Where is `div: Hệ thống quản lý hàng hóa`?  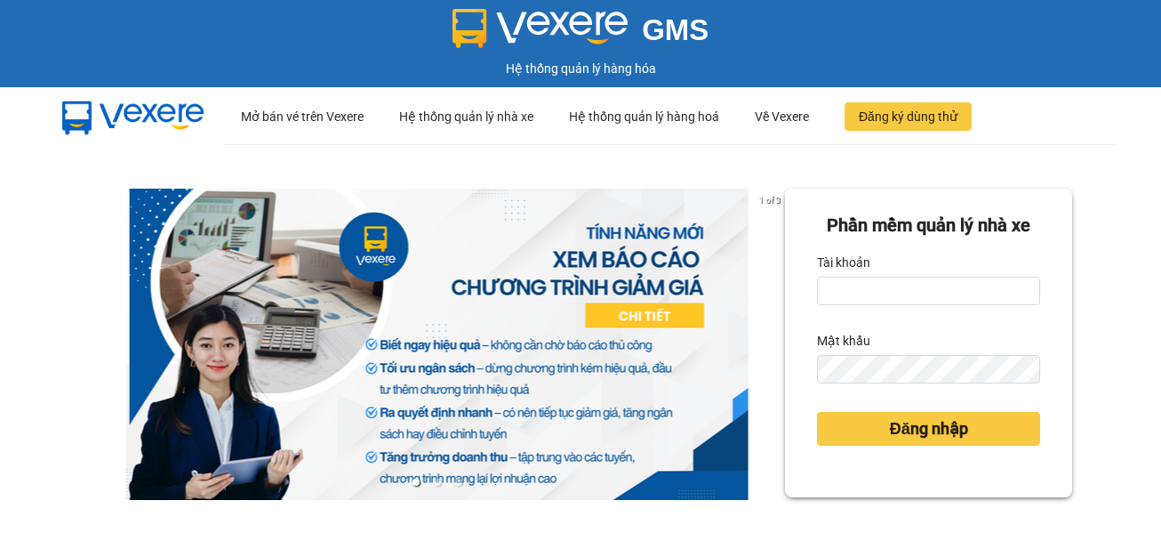
div: Hệ thống quản lý hàng hóa is located at coordinates (581, 68).